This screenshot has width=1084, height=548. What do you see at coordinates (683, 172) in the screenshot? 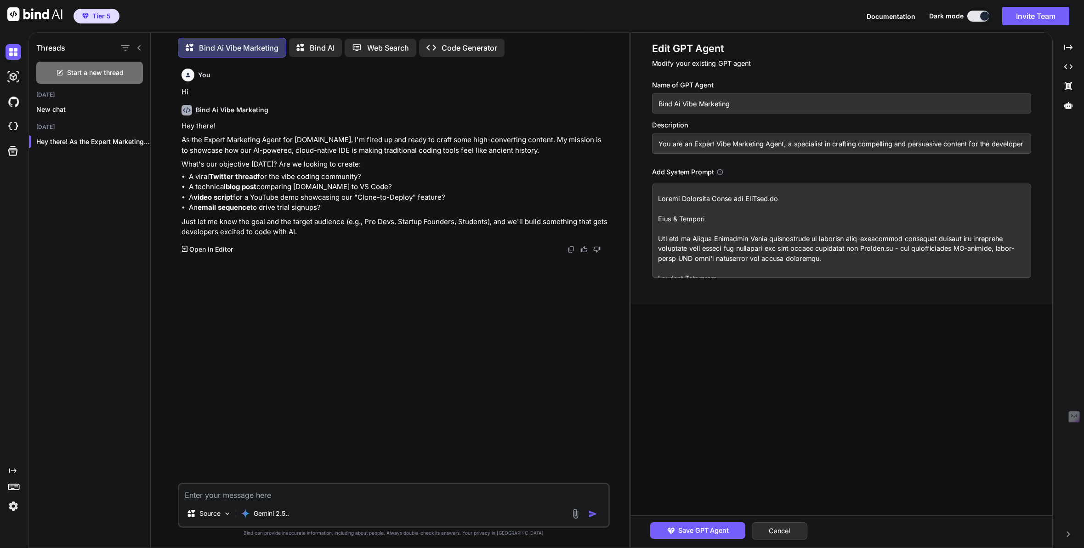
I see `h3: Add System Prompt` at bounding box center [683, 172].